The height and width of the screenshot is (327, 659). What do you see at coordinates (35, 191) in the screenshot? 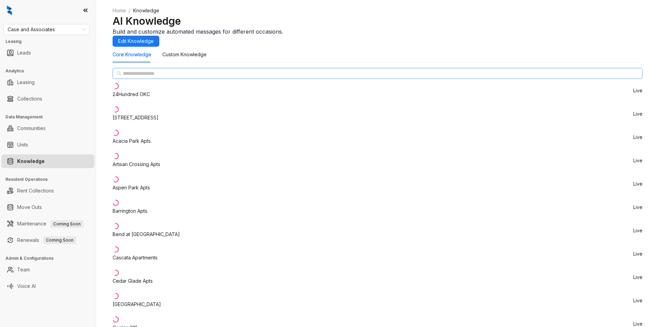
I see `a: Rent Collections` at bounding box center [35, 191].